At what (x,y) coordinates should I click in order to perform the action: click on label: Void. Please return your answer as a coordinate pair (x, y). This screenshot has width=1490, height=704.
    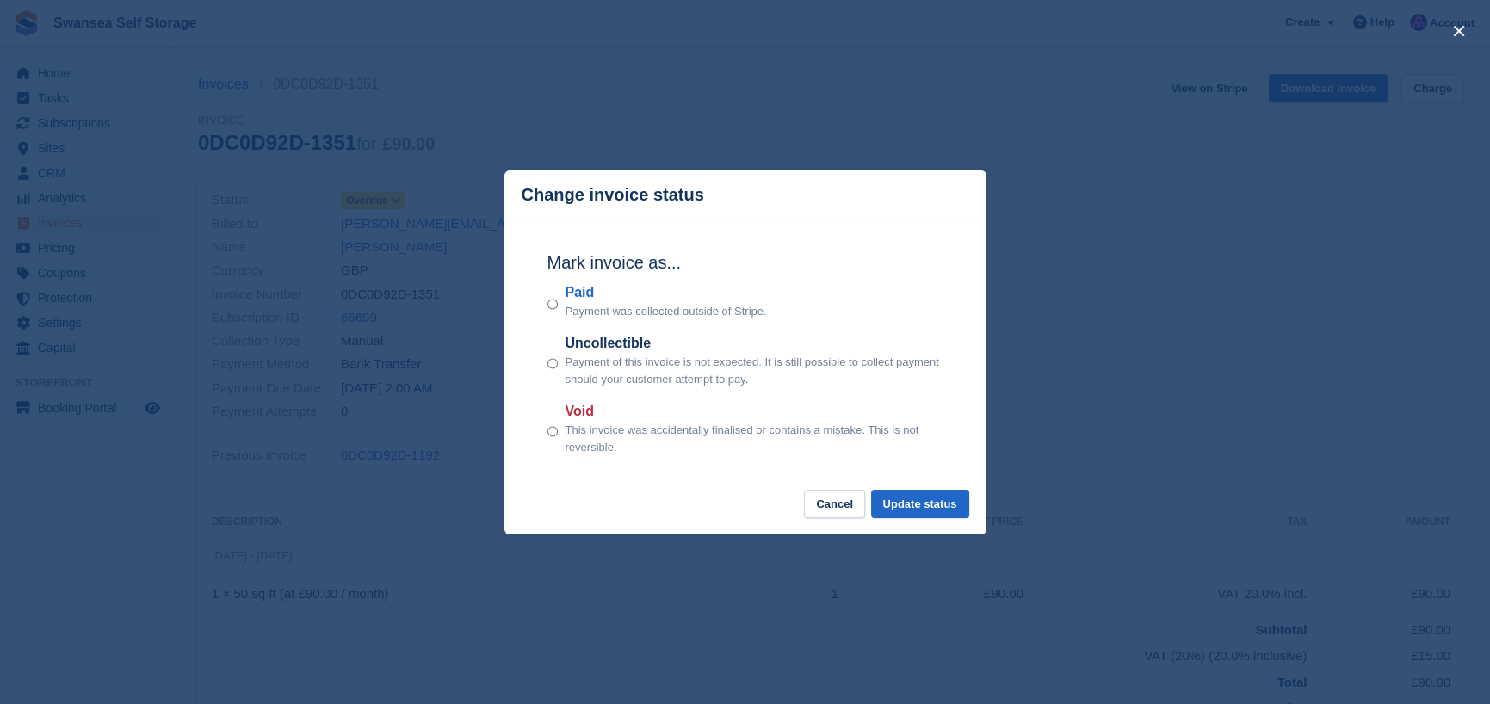
    Looking at the image, I should click on (753, 412).